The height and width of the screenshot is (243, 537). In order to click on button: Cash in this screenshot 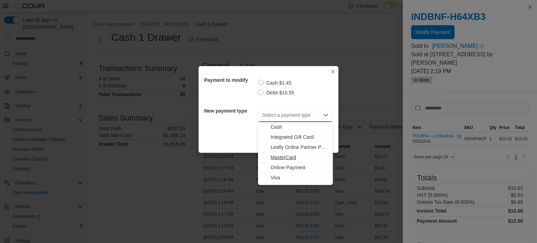, I will do `click(295, 127)`.